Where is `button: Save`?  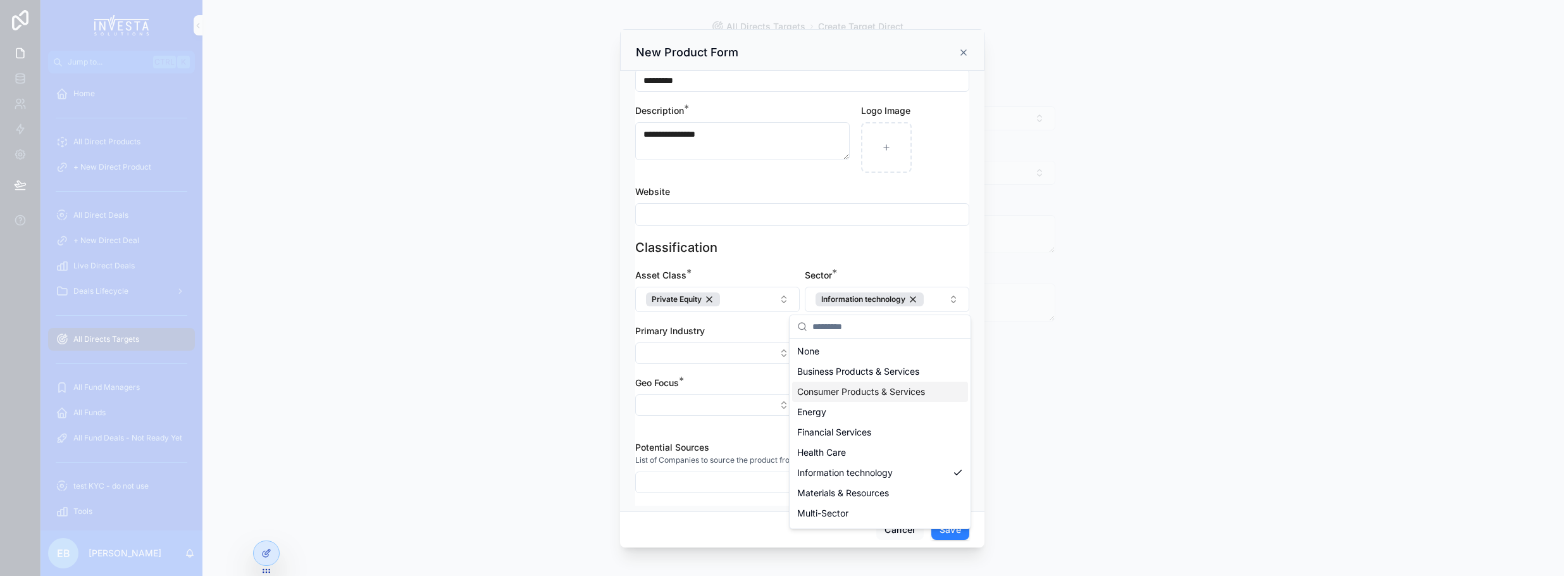 button: Save is located at coordinates (950, 530).